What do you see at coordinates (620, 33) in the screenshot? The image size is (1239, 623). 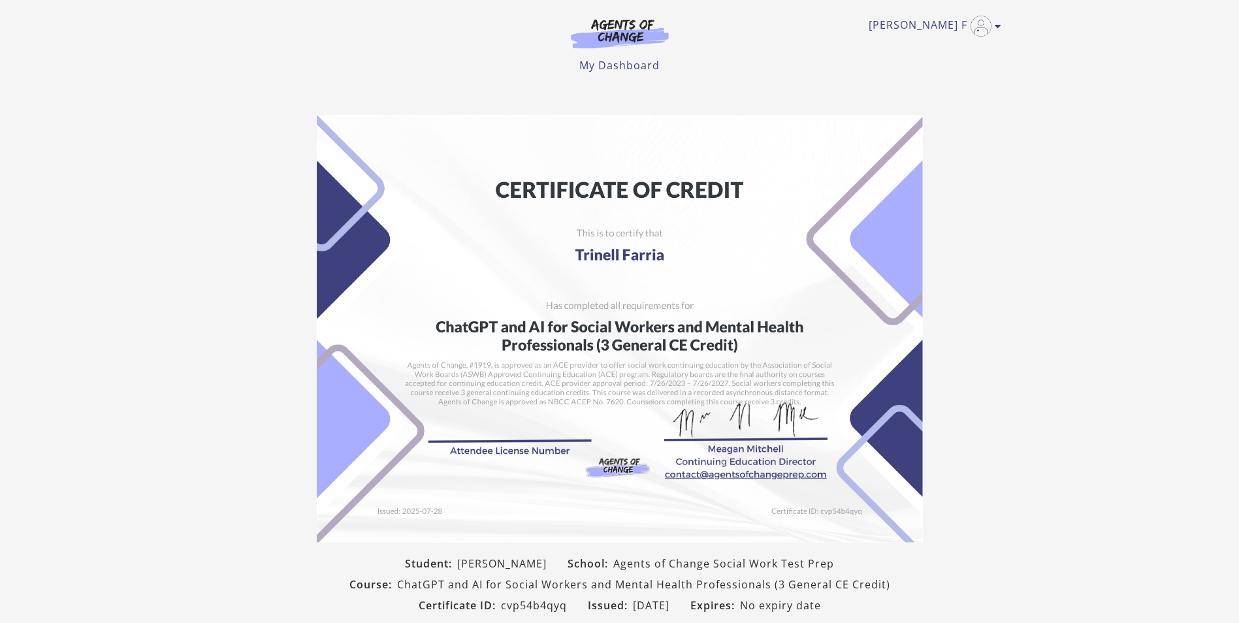 I see `img: Agents of Change Logo` at bounding box center [620, 33].